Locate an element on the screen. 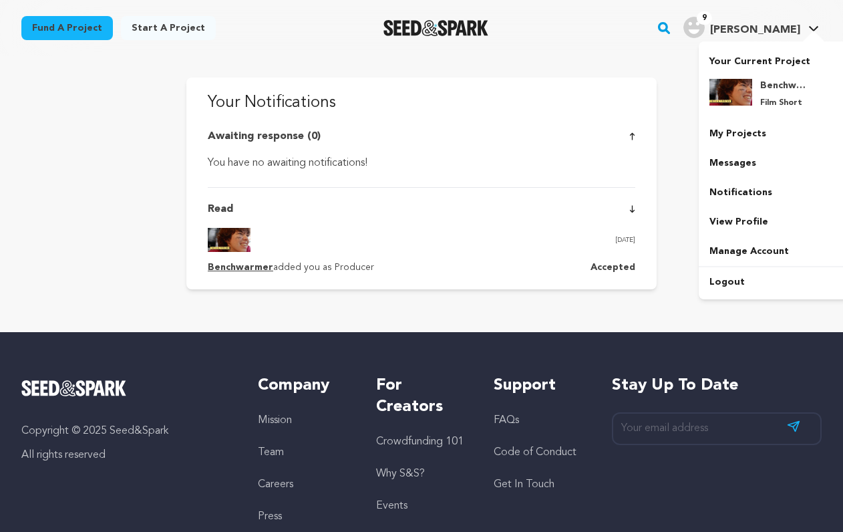 This screenshot has width=843, height=532. h5: For Creators is located at coordinates (421, 396).